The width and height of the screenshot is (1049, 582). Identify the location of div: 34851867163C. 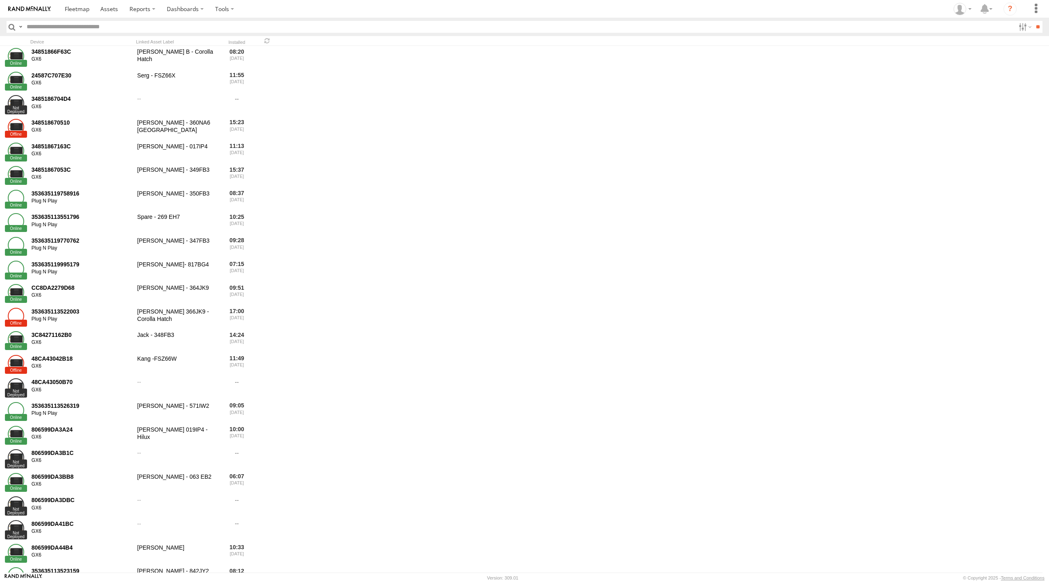
(82, 146).